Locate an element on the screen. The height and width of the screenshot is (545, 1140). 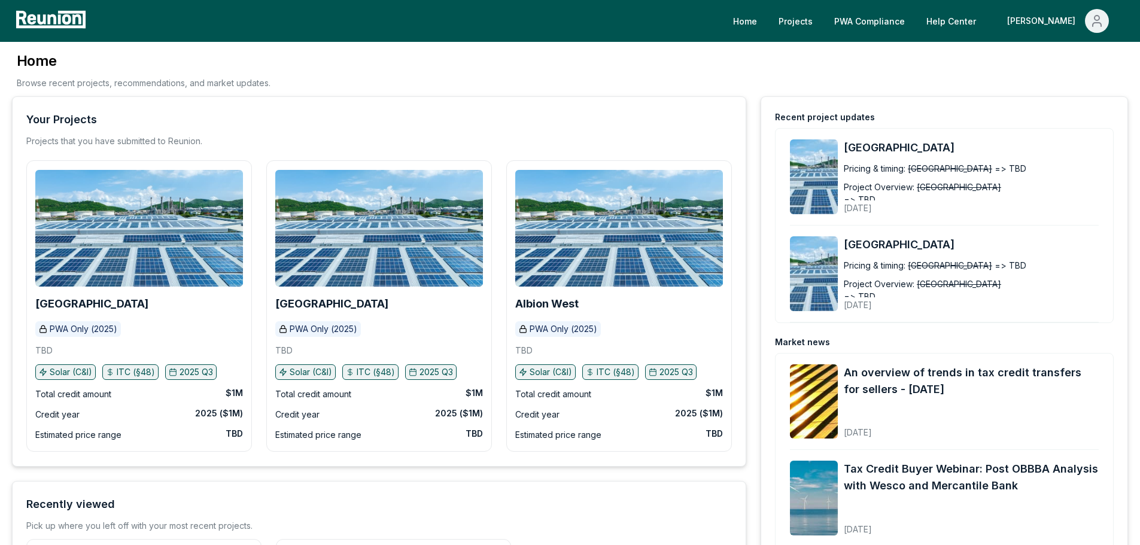
b: Albion West is located at coordinates (547, 303).